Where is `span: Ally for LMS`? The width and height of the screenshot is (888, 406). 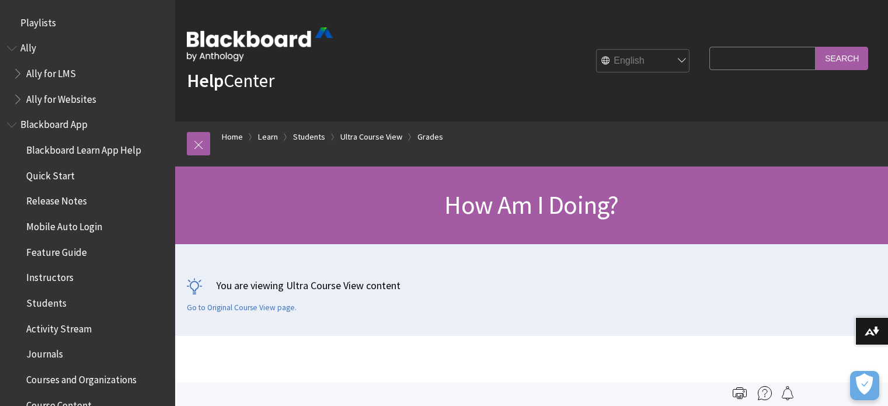
span: Ally for LMS is located at coordinates (51, 71).